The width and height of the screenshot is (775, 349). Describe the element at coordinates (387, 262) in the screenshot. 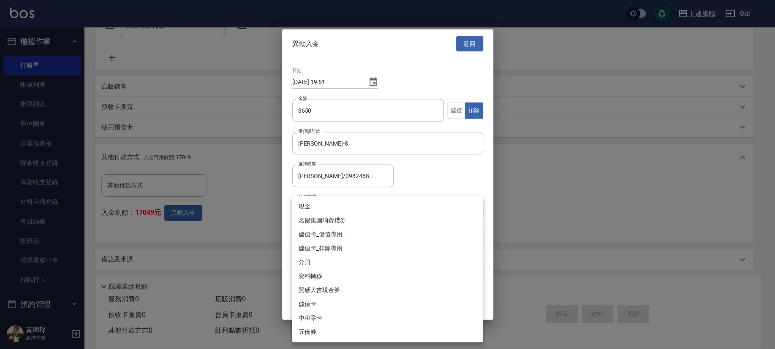

I see `li: 分貝` at that location.